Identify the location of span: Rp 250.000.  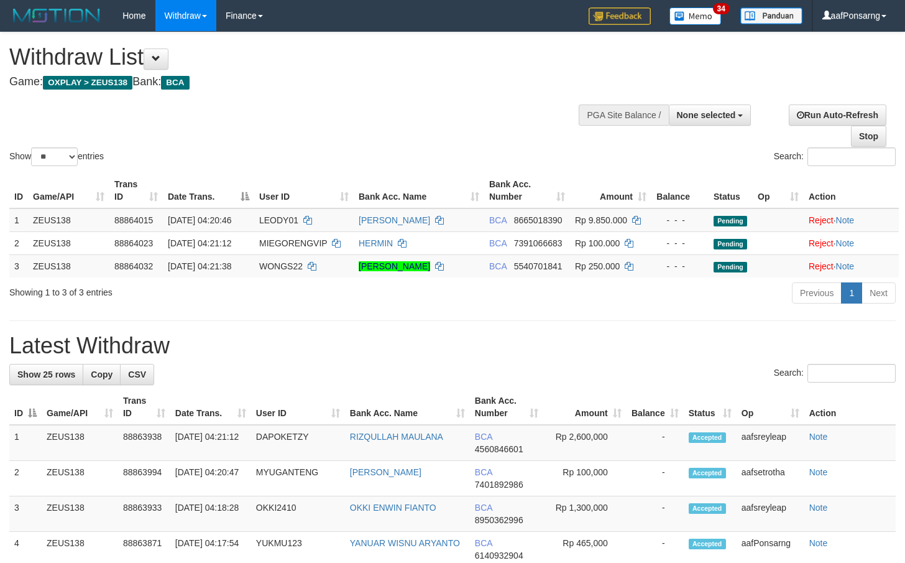
(598, 266).